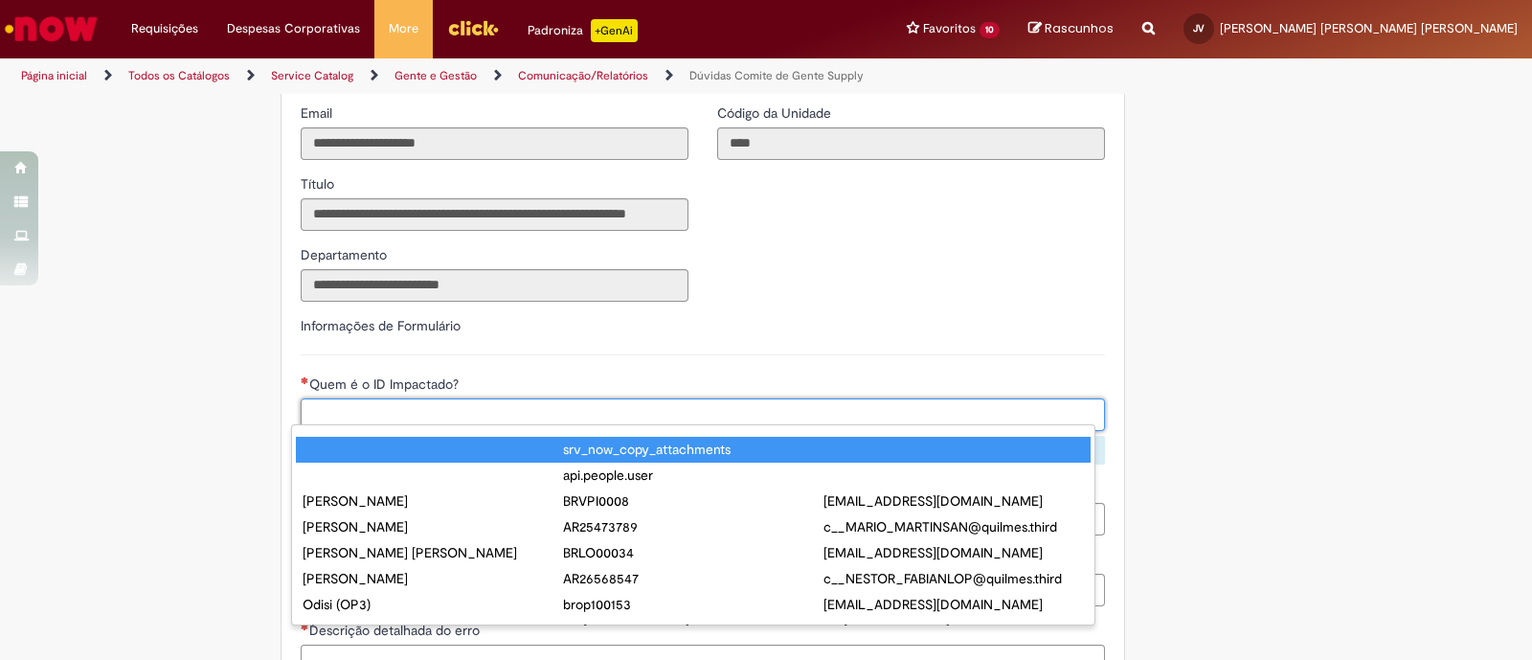 The width and height of the screenshot is (1532, 660). Describe the element at coordinates (693, 578) in the screenshot. I see `div: AR26568547` at that location.